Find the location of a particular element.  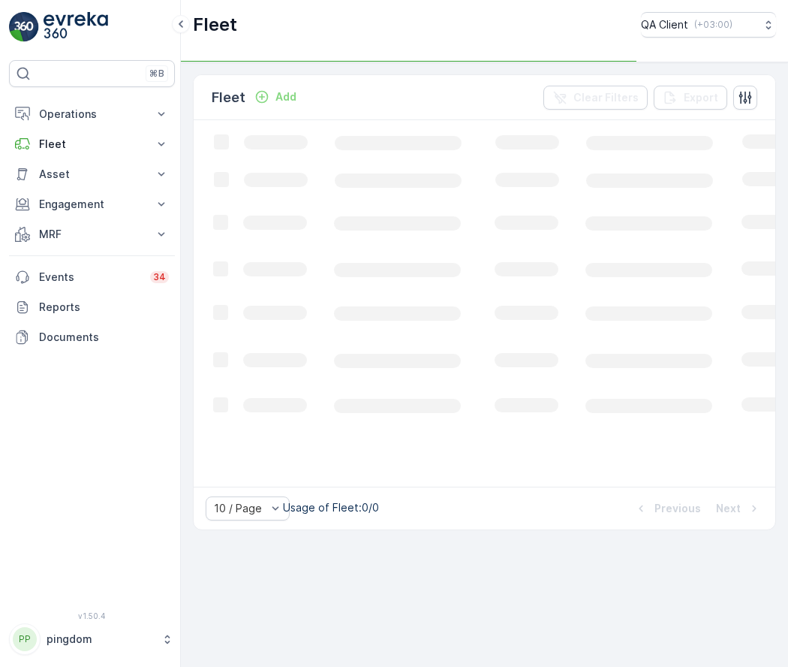

button: PPpingdom is located at coordinates (92, 639).